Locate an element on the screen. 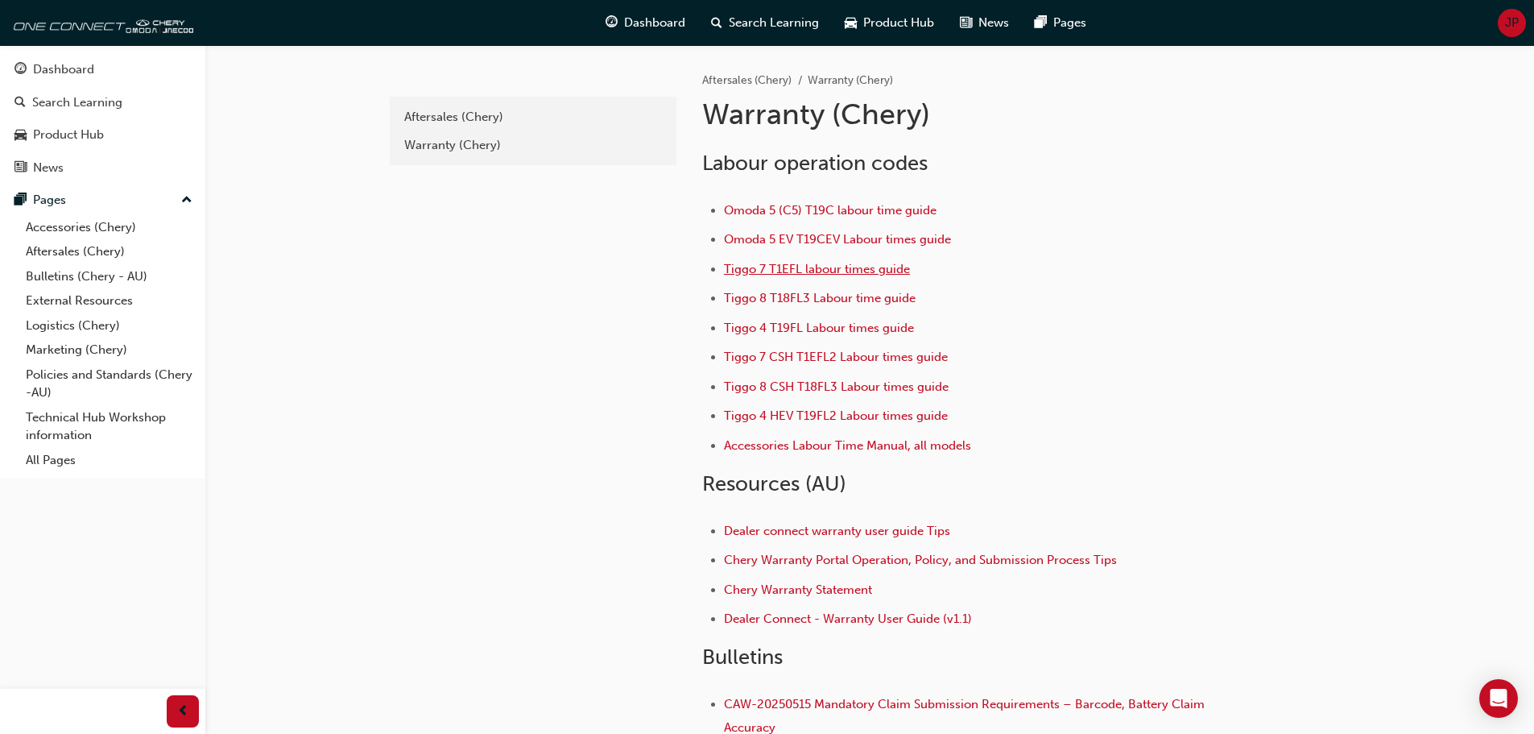 The width and height of the screenshot is (1534, 734). span: Dealer Connect - Warranty User Guide (v1.1) is located at coordinates (848, 618).